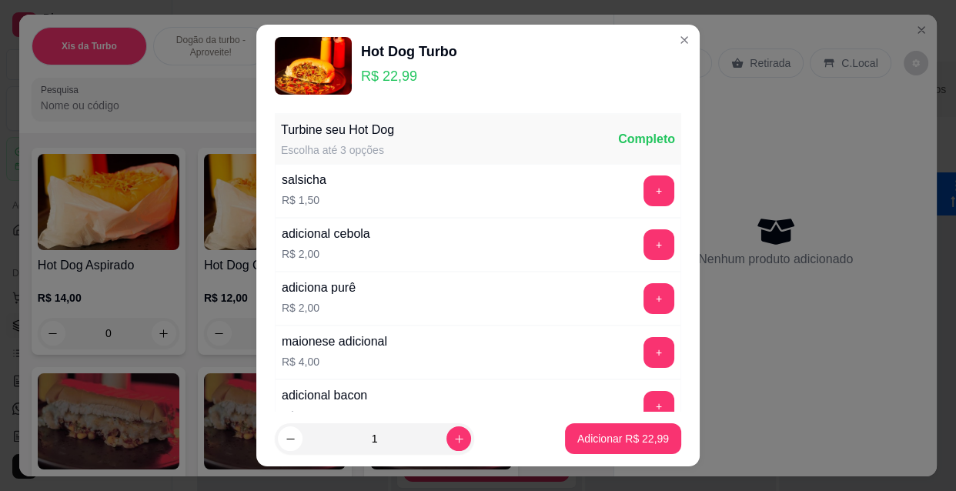 This screenshot has height=491, width=956. What do you see at coordinates (326, 234) in the screenshot?
I see `div: adicional cebola` at bounding box center [326, 234].